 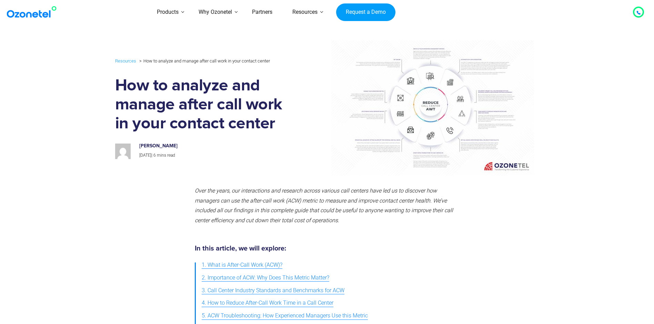 What do you see at coordinates (154, 155) in the screenshot?
I see `span: 6` at bounding box center [154, 155].